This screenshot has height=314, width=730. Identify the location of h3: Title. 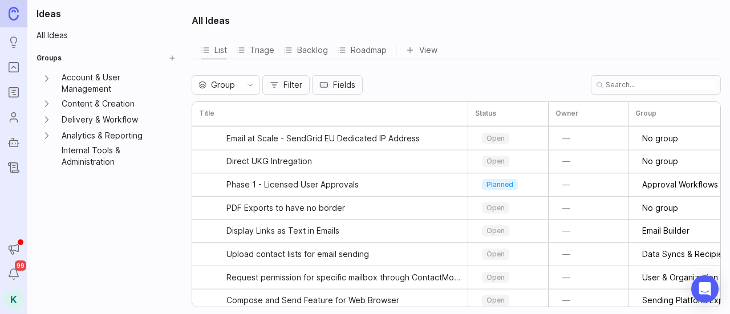
(206, 113).